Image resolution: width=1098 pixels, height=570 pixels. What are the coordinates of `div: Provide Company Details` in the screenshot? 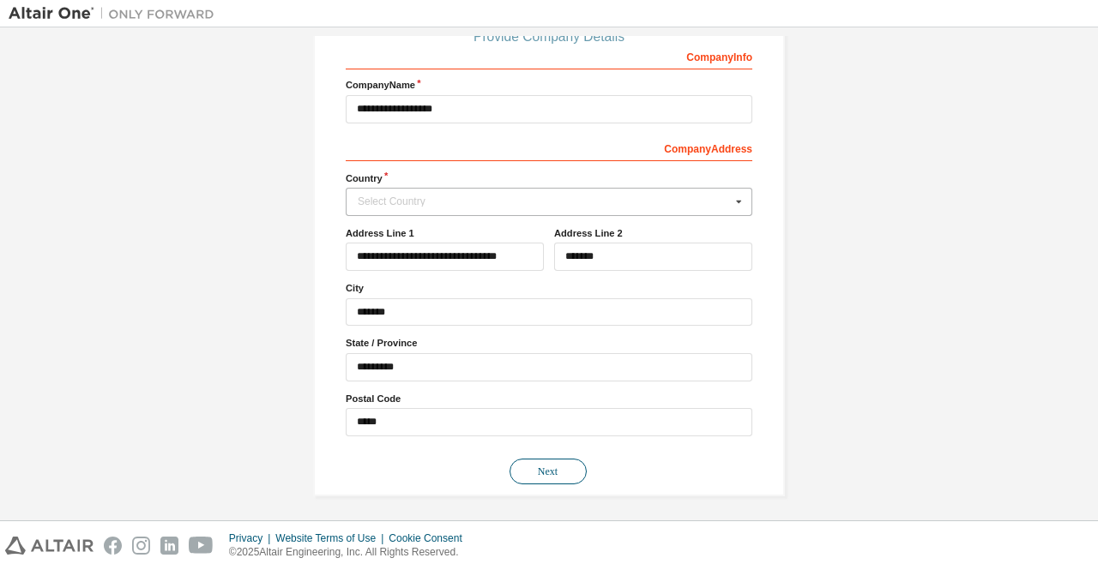 It's located at (549, 37).